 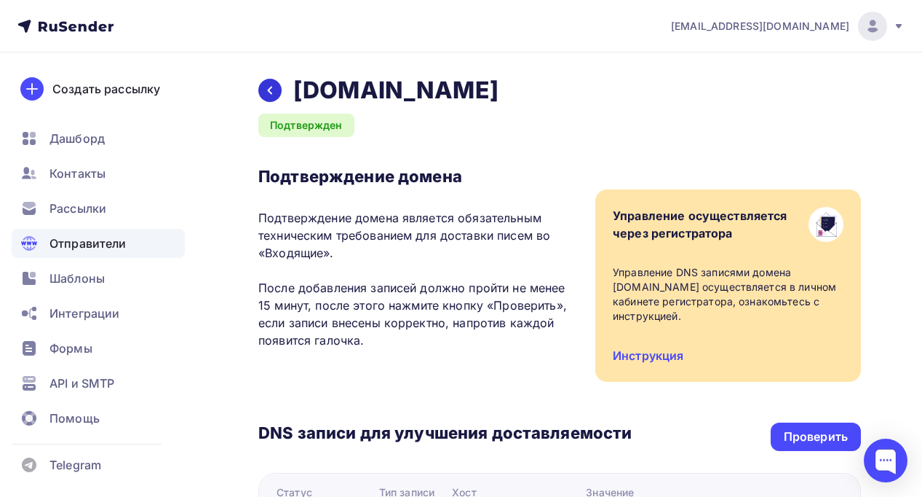 I want to click on a: Дашборд, so click(x=98, y=138).